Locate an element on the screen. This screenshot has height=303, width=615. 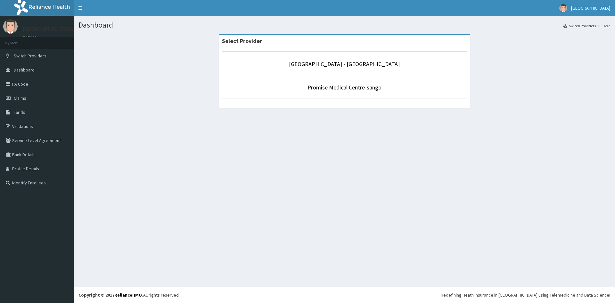
footer: All rights reserved. is located at coordinates (344, 294).